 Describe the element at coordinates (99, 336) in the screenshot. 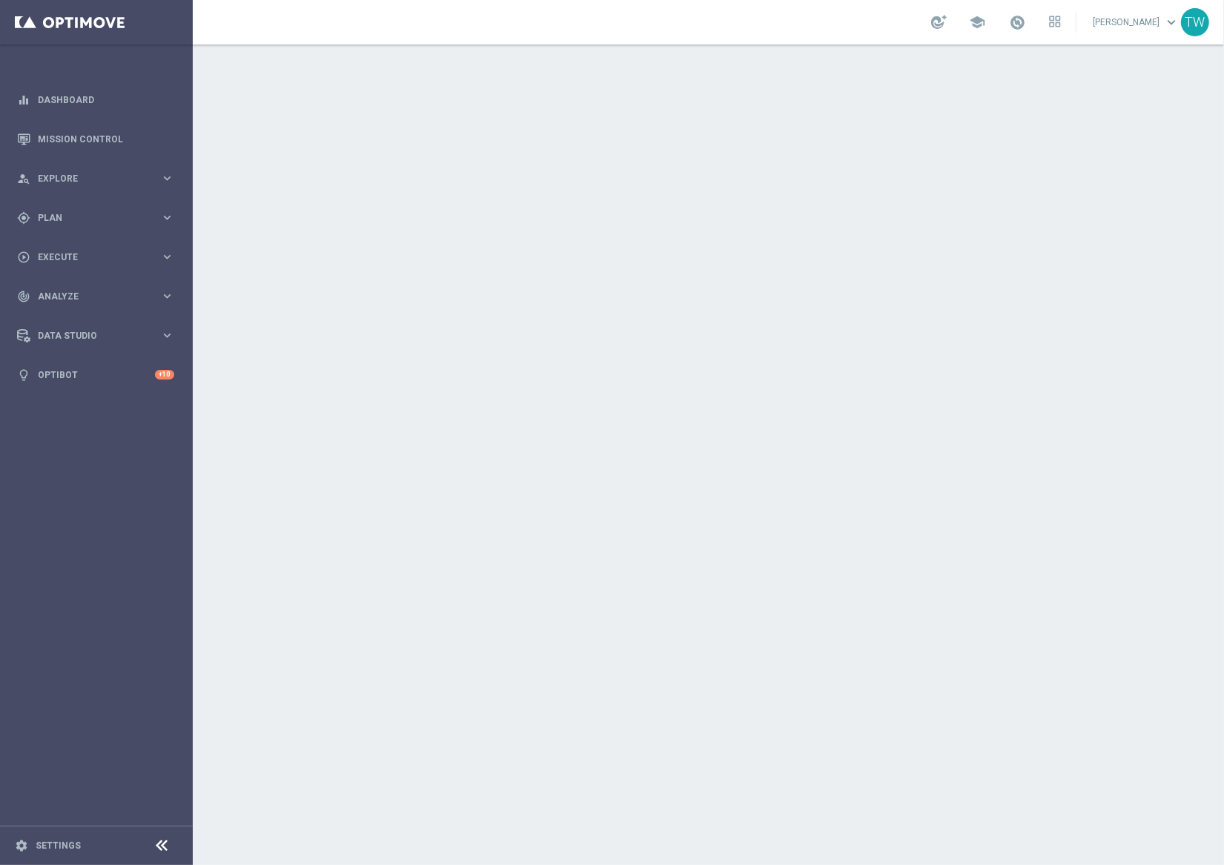

I see `span: Data Studio` at that location.